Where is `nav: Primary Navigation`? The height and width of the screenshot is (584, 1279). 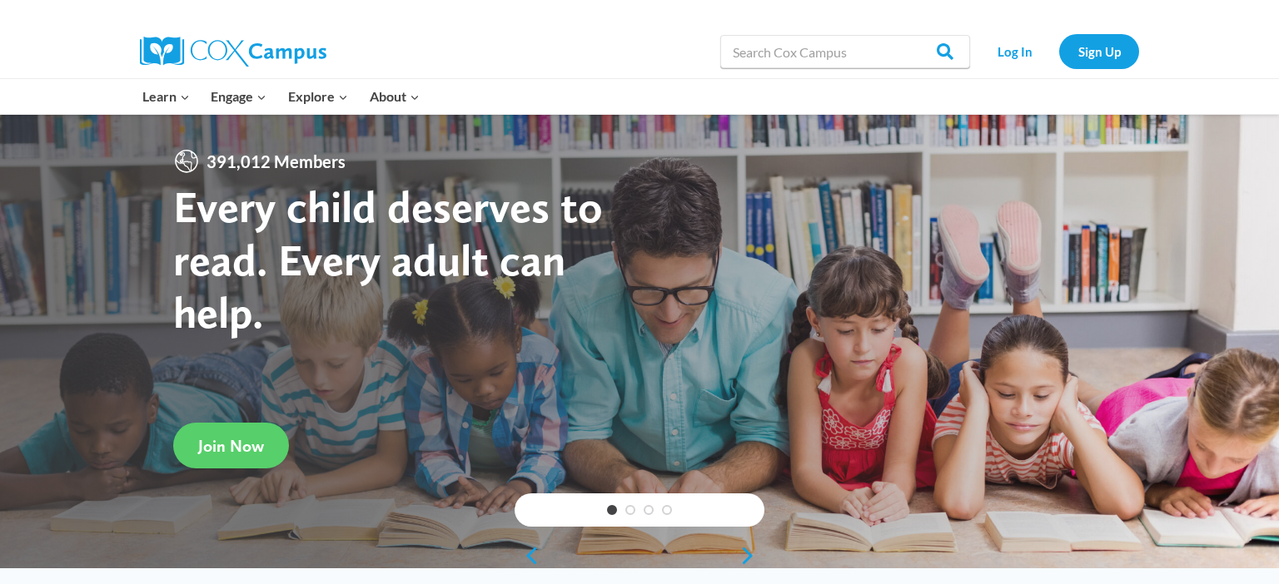
nav: Primary Navigation is located at coordinates (281, 97).